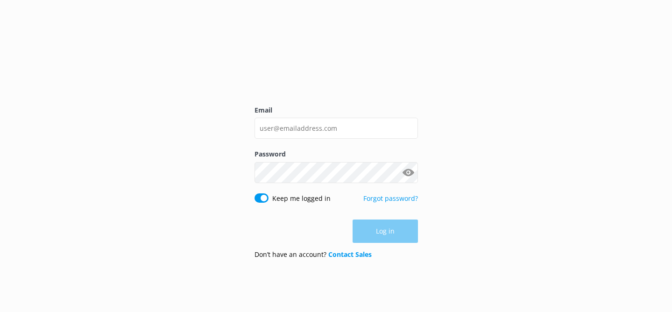 The image size is (672, 312). I want to click on a: Contact Sales, so click(350, 254).